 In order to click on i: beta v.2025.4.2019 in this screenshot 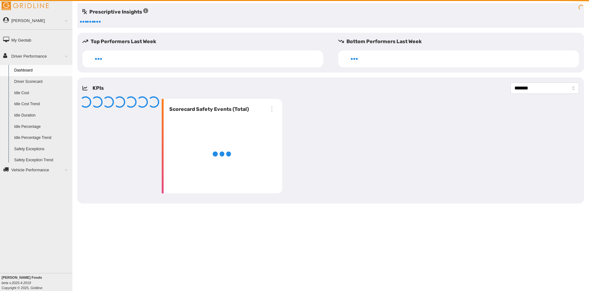, I will do `click(16, 282)`.